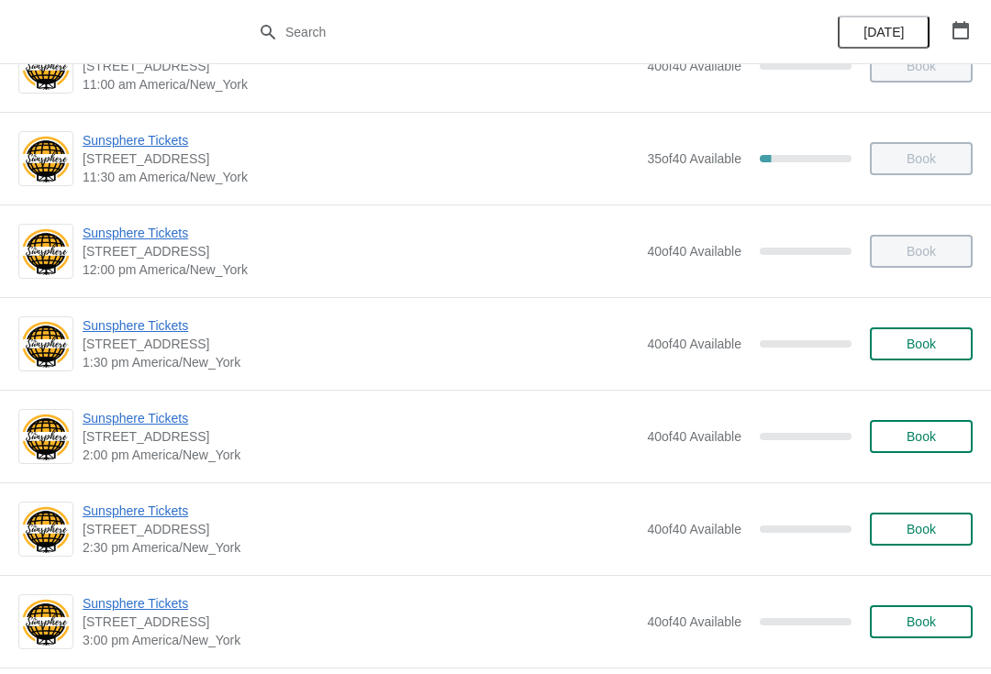 This screenshot has width=991, height=674. I want to click on img: Sunsphere Tickets | 810 Clinch Avenue, Knoxville, TN, USA | 12:00 pm America/New_York, so click(46, 251).